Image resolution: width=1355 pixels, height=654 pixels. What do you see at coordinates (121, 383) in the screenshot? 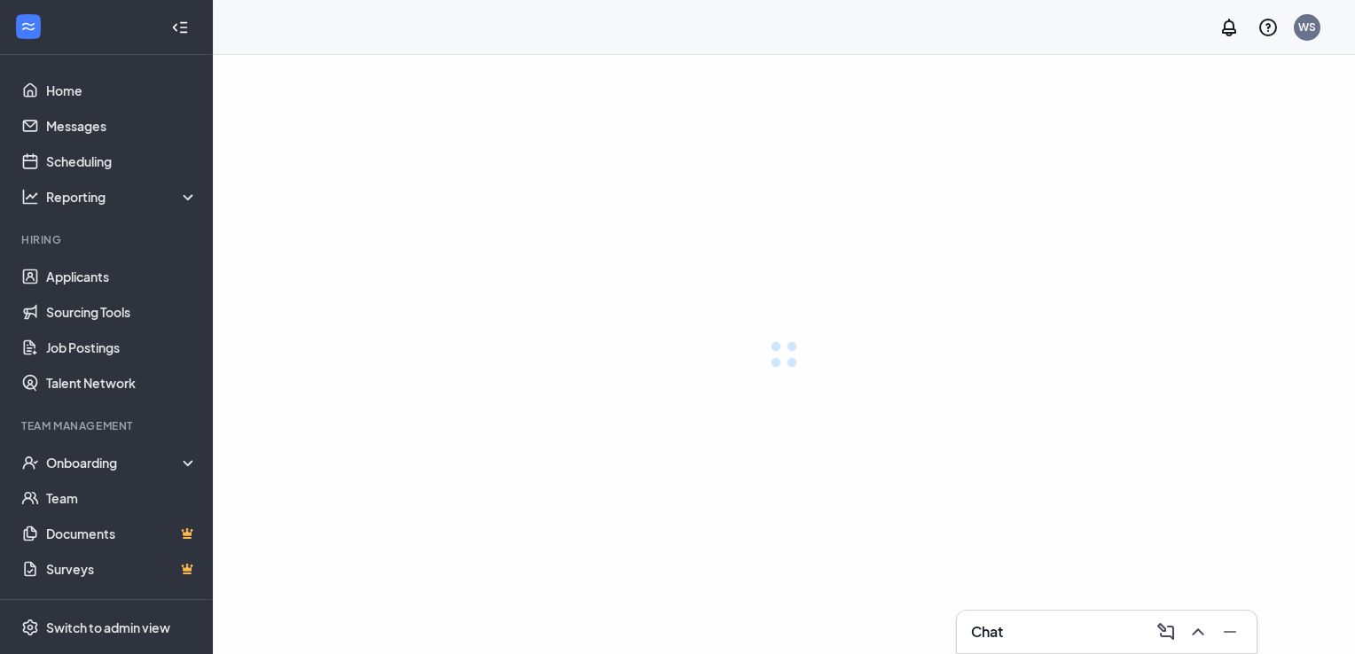
I see `a: Talent Network` at bounding box center [121, 383].